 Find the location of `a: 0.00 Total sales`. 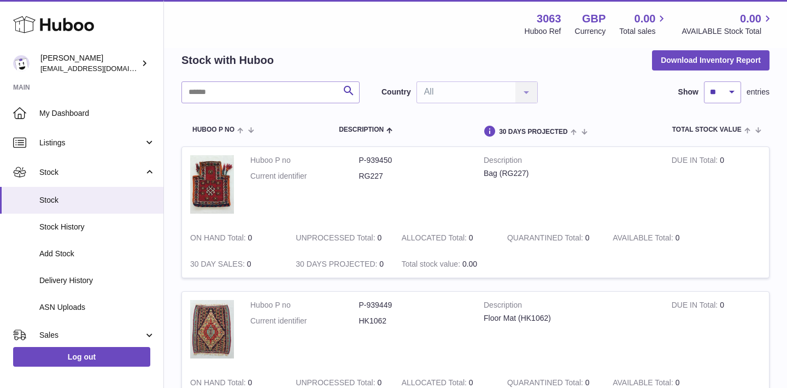

a: 0.00 Total sales is located at coordinates (643, 24).